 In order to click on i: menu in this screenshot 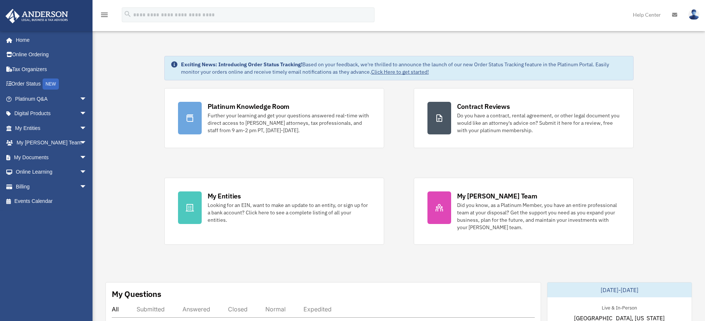, I will do `click(104, 15)`.